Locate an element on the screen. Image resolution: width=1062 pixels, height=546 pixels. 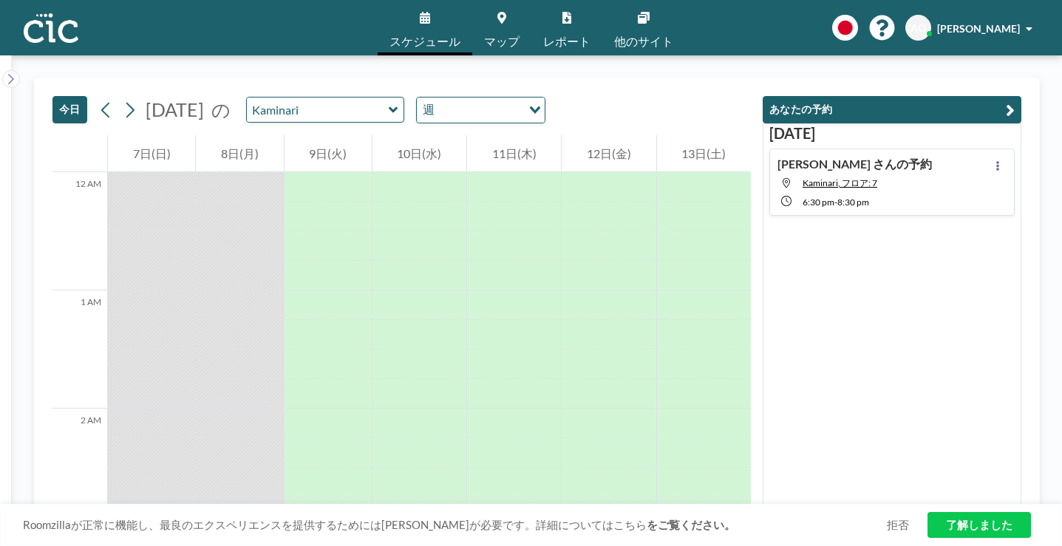
div: 12日(金) is located at coordinates (608, 154).